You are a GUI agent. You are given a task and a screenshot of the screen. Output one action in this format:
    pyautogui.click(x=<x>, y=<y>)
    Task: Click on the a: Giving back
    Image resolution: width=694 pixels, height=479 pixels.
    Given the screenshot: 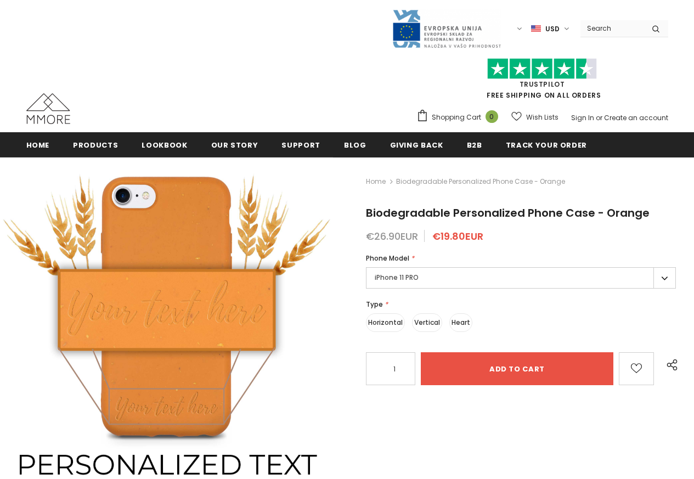 What is the action you would take?
    pyautogui.click(x=416, y=144)
    